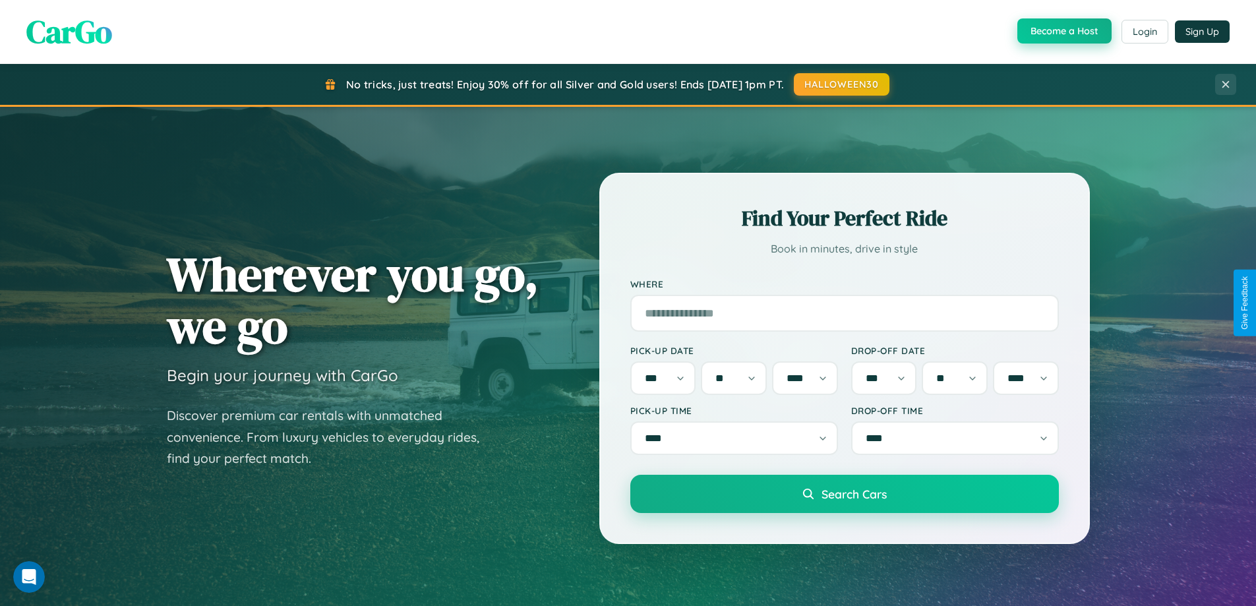  What do you see at coordinates (955, 350) in the screenshot?
I see `label: Drop-off Date` at bounding box center [955, 350].